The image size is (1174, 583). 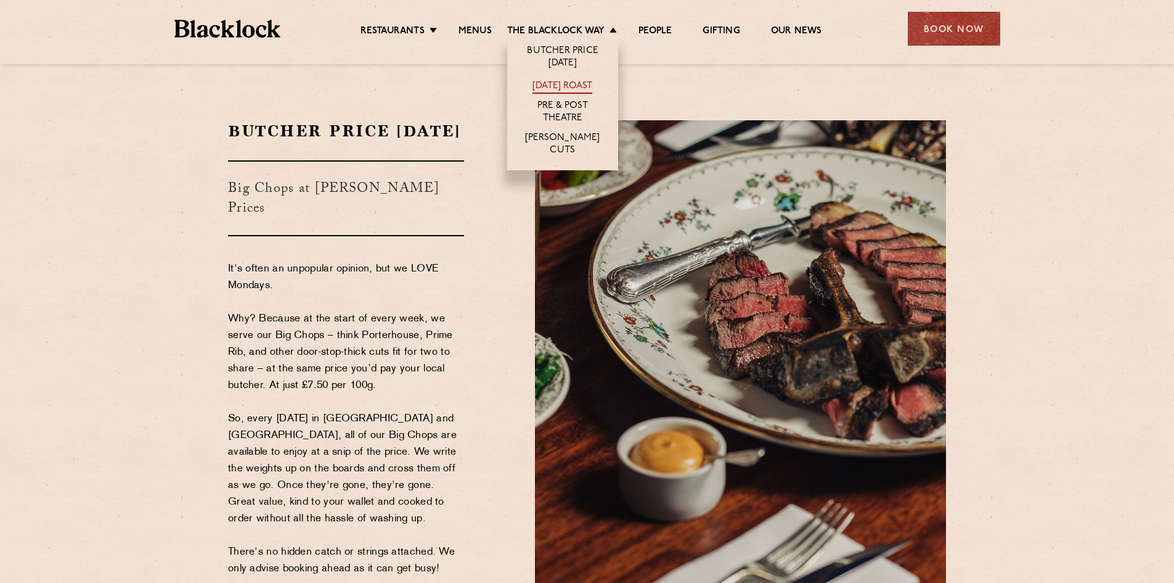 I want to click on p: It's often an unpopular opinion, but we LOVE Mondays. Why? Because at the start of every week, we..., so click(x=346, y=419).